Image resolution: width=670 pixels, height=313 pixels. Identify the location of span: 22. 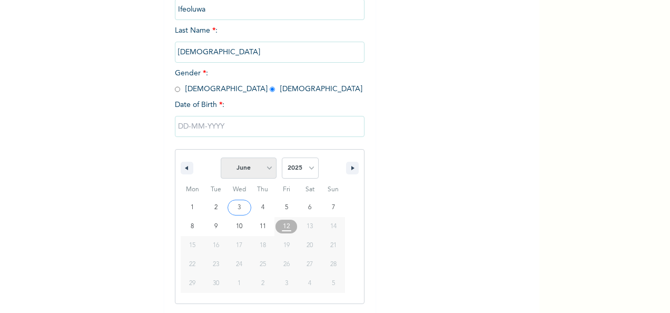
(192, 265).